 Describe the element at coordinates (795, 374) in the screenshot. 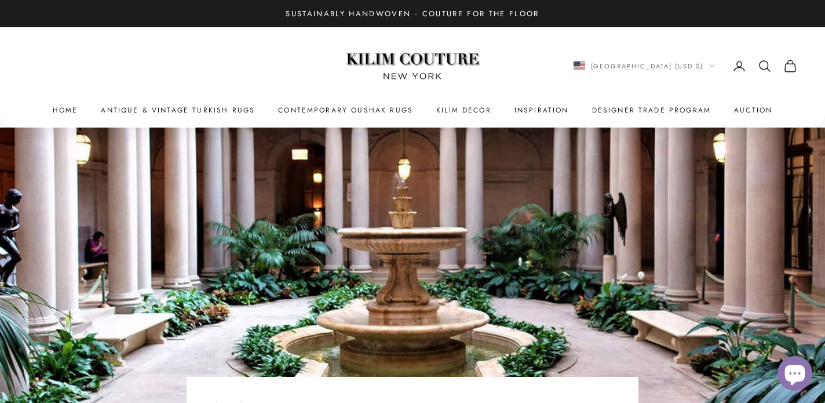

I see `inbox-online-store-chat: Shopify online store chat` at that location.